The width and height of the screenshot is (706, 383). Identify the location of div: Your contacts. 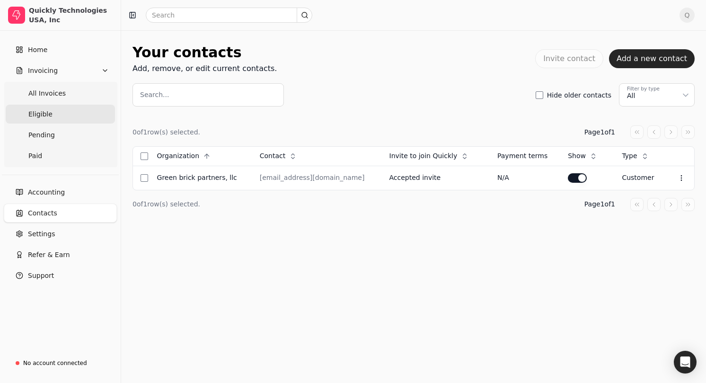
(205, 52).